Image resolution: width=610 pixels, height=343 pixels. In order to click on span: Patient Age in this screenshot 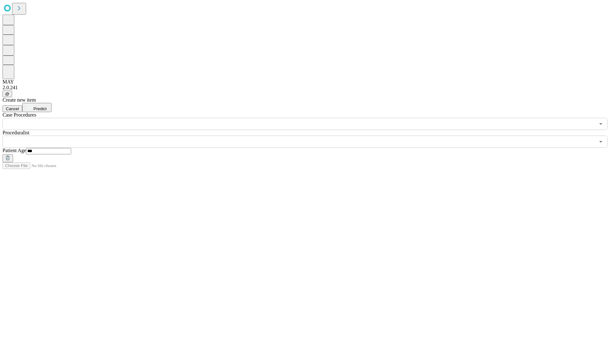, I will do `click(14, 150)`.